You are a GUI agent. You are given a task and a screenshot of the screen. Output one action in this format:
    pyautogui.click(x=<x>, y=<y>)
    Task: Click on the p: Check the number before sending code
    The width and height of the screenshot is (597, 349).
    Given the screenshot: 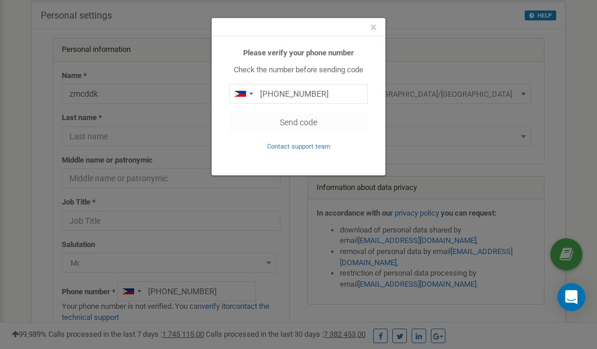 What is the action you would take?
    pyautogui.click(x=298, y=70)
    